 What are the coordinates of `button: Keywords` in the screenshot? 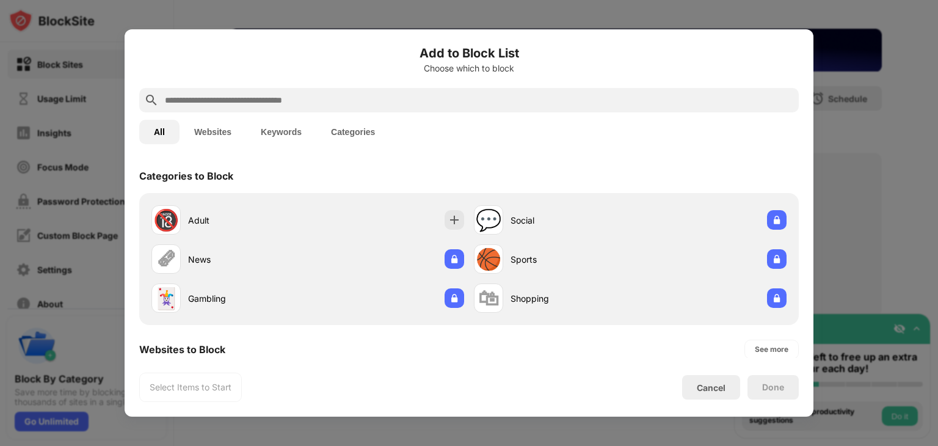 It's located at (281, 132).